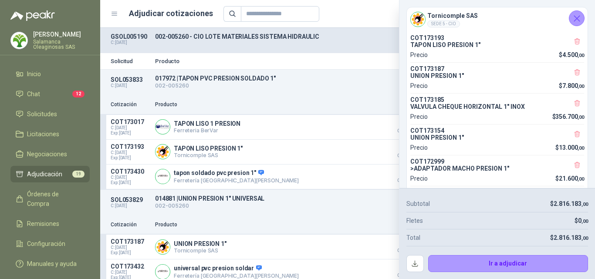 This screenshot has height=279, width=595. What do you see at coordinates (50, 134) in the screenshot?
I see `a: Licitaciones` at bounding box center [50, 134].